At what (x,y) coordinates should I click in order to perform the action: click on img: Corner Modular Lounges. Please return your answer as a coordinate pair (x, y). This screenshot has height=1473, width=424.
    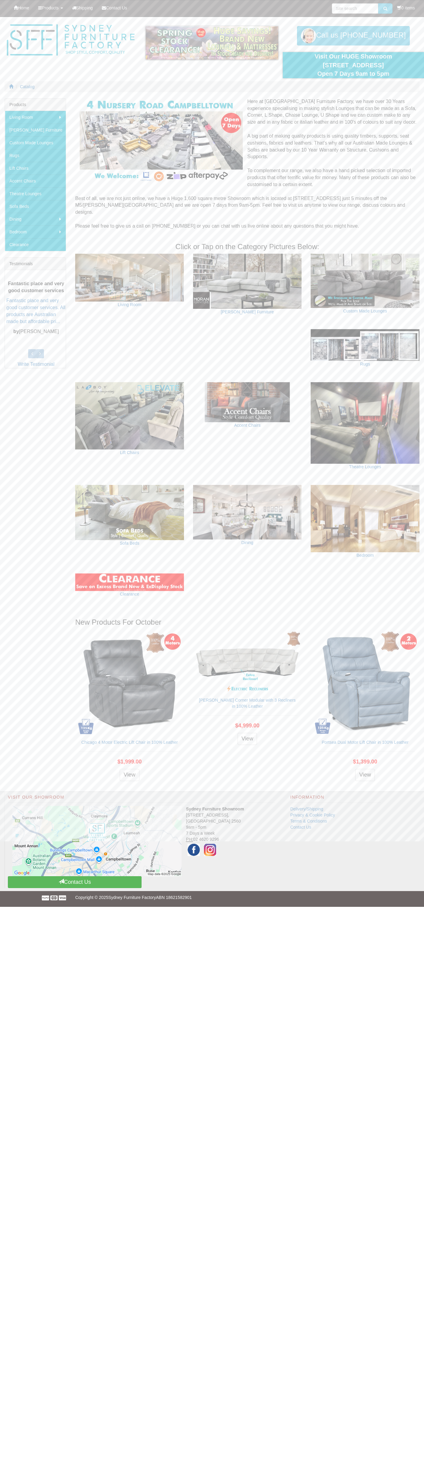
    Looking at the image, I should click on (161, 141).